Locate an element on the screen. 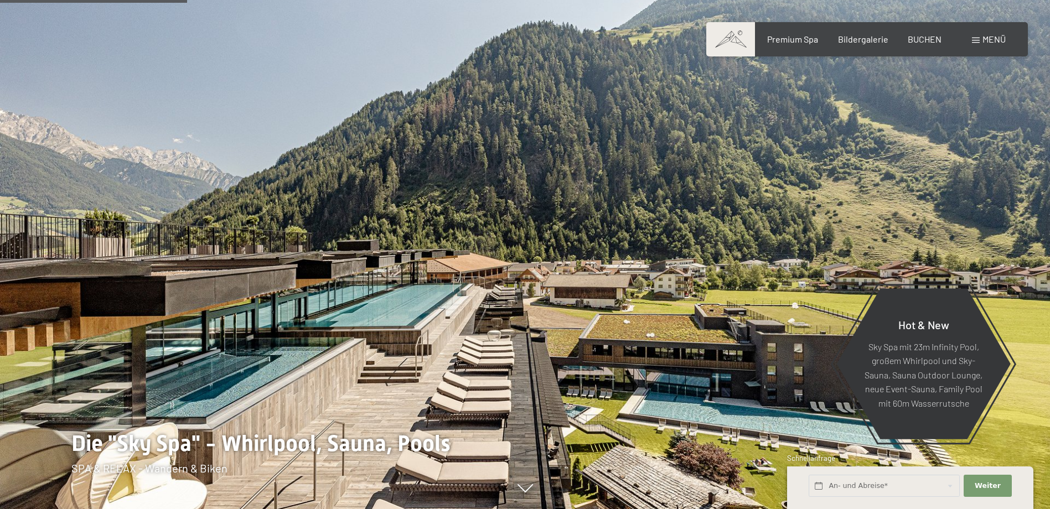 The height and width of the screenshot is (509, 1050). a: Hot & New Sky Spa mit 23m Infinity Pool, großem Whirlpool und Sky-Sauna, Sauna Outdoor Lounge, ne... is located at coordinates (923, 364).